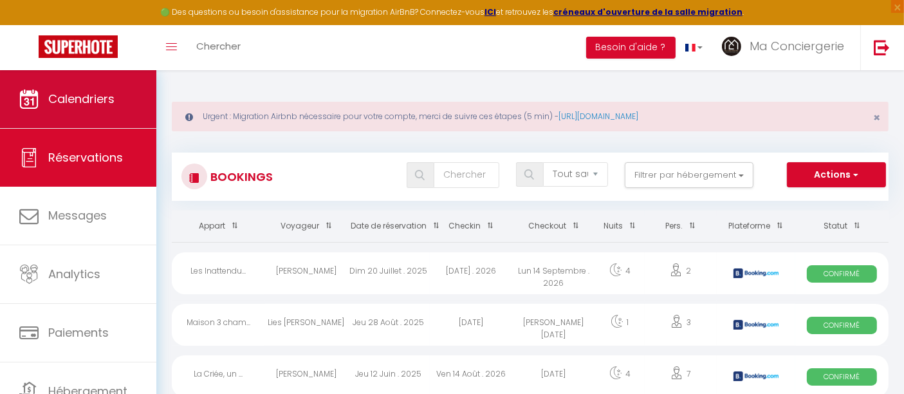 This screenshot has height=394, width=904. What do you see at coordinates (471, 226) in the screenshot?
I see `th: Sort by checkin` at bounding box center [471, 226].